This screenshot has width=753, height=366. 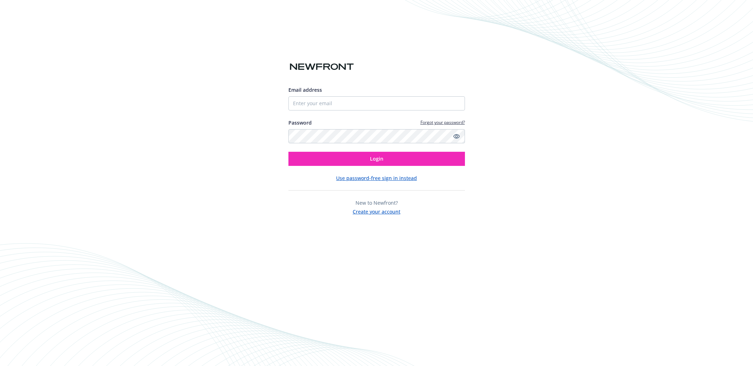 What do you see at coordinates (377, 136) in the screenshot?
I see `input: Enter your password` at bounding box center [377, 136].